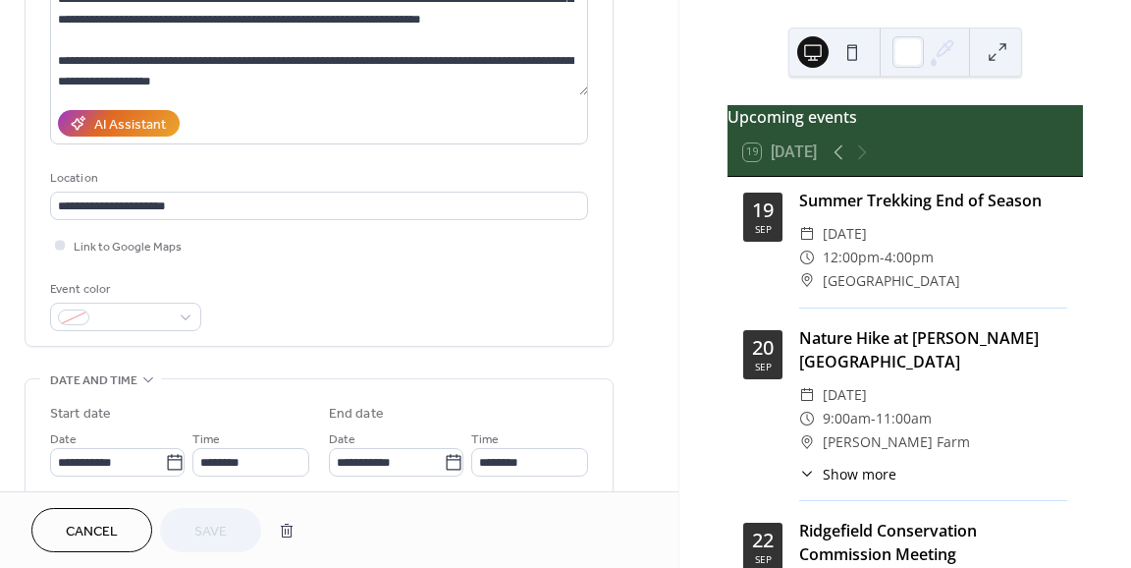 The image size is (1131, 568). What do you see at coordinates (763, 210) in the screenshot?
I see `div: 19` at bounding box center [763, 210].